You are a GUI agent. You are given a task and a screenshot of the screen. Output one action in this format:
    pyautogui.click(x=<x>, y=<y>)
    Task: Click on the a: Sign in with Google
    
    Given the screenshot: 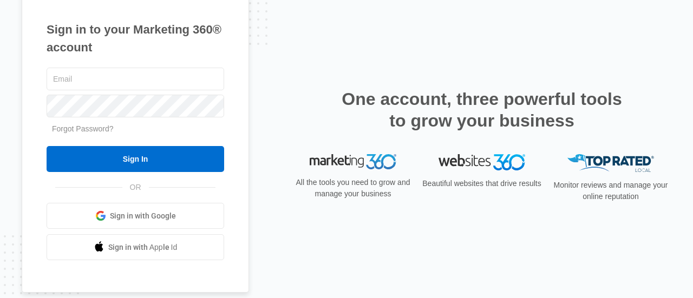 What is the action you would take?
    pyautogui.click(x=135, y=216)
    